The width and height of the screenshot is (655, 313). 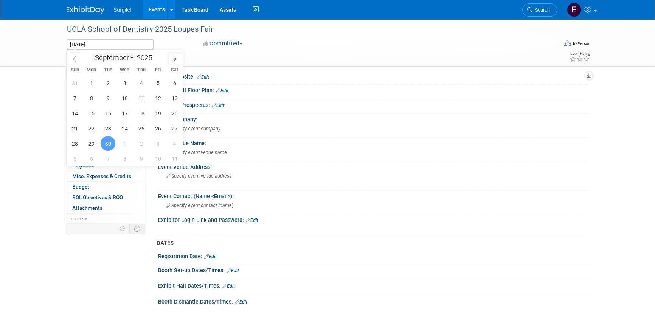 What do you see at coordinates (373, 104) in the screenshot?
I see `div: Exhibitor Prospectus:` at bounding box center [373, 104].